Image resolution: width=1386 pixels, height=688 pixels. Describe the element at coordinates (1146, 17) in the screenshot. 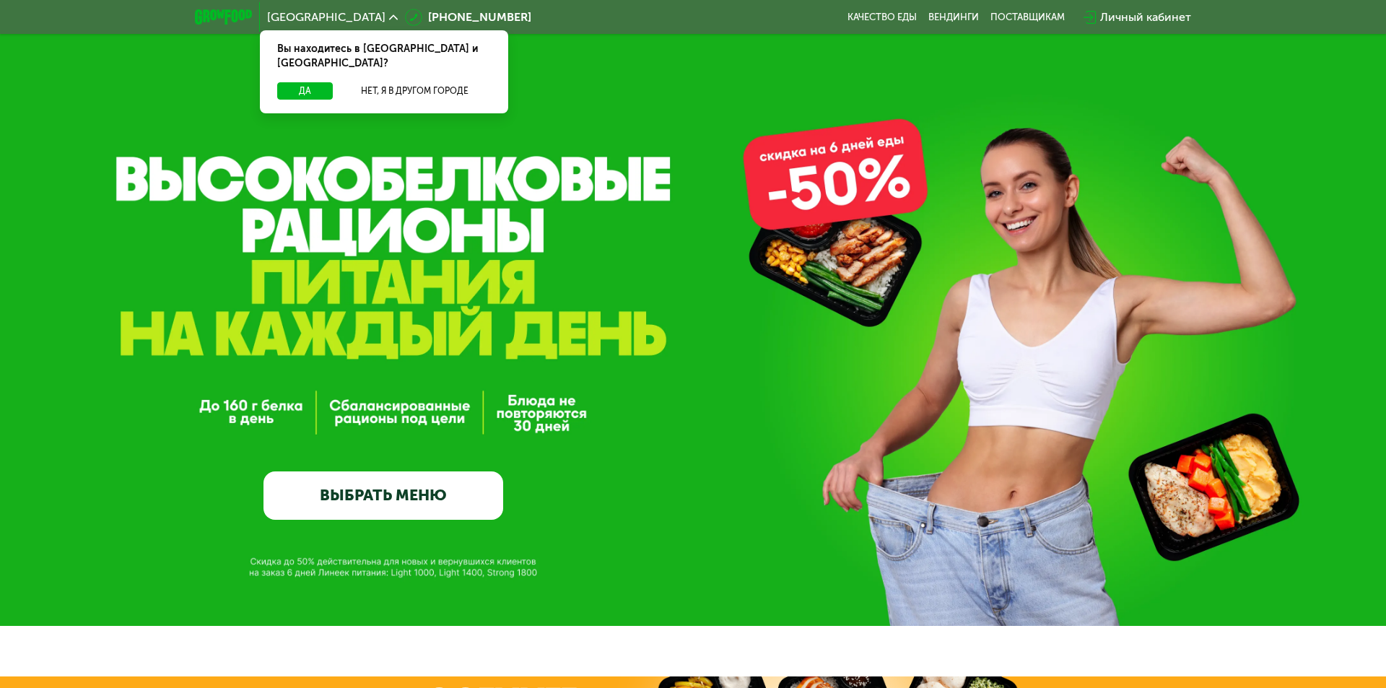

I see `div: Личный кабинет` at that location.